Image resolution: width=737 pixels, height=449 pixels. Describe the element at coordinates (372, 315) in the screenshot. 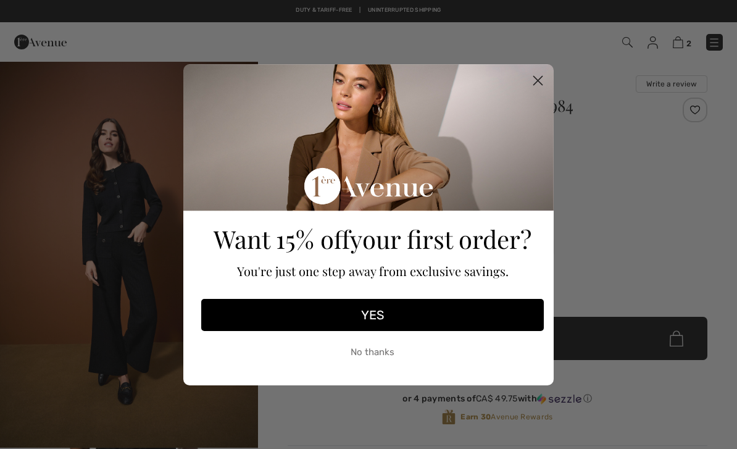

I see `button: YES` at that location.